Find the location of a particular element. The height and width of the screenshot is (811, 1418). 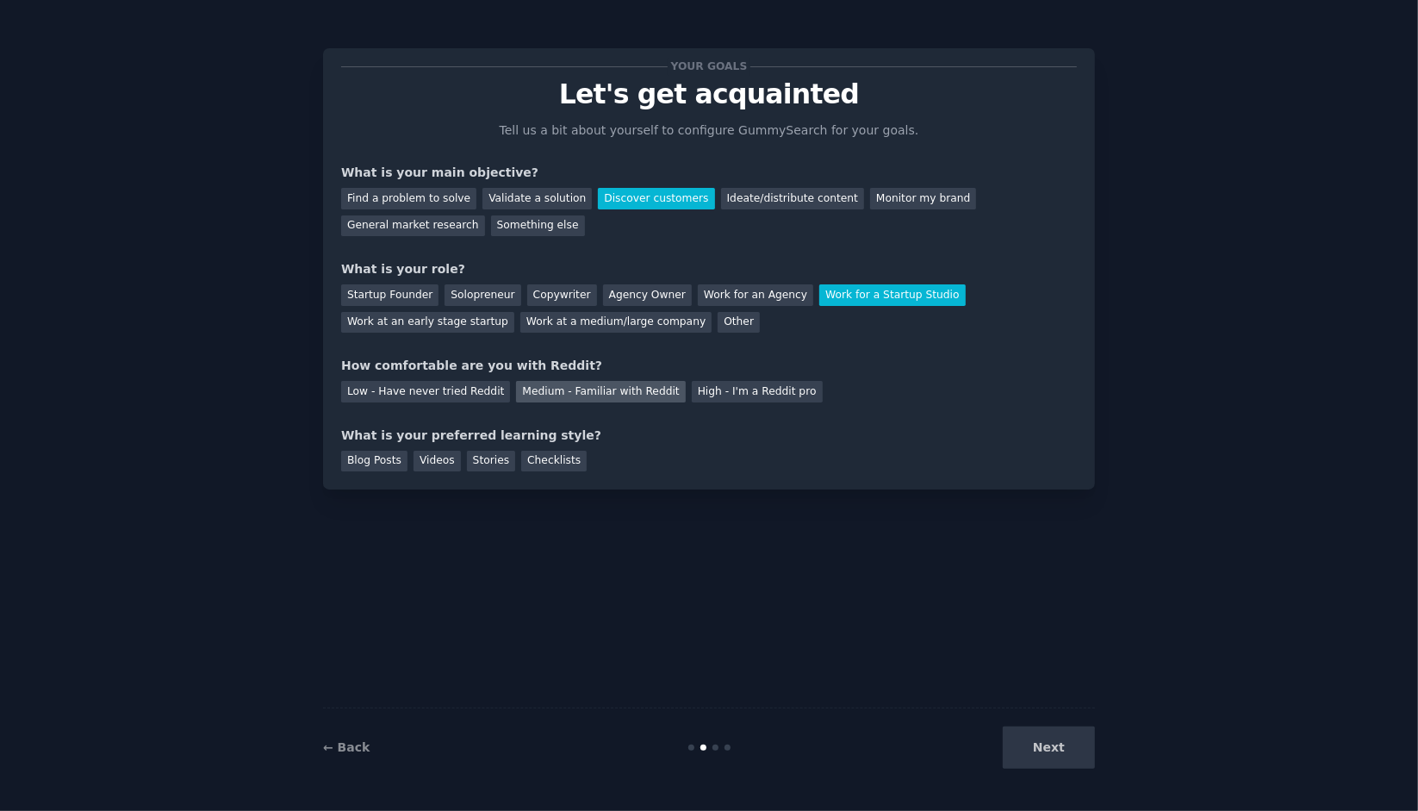

div: Copywriter is located at coordinates (562, 295).